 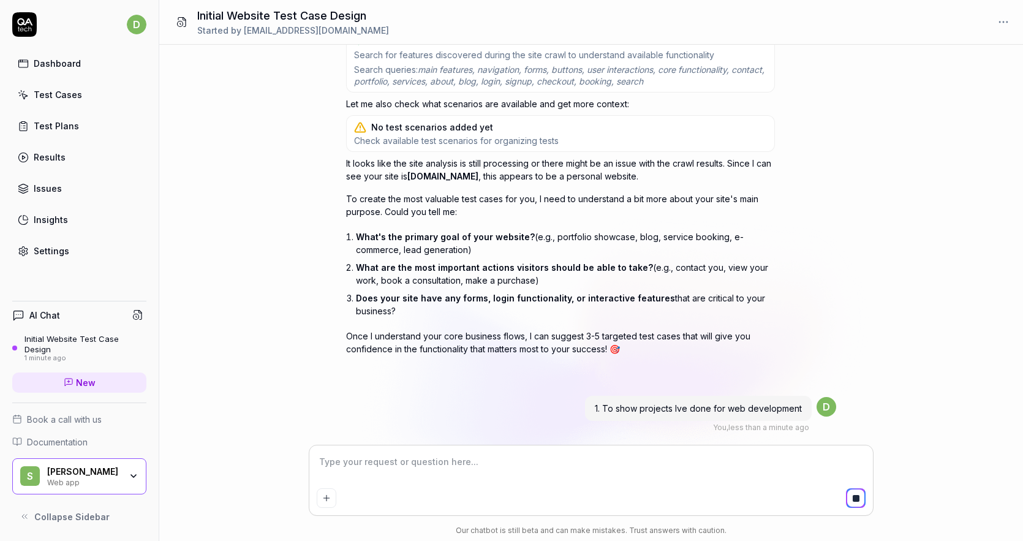 What do you see at coordinates (79, 94) in the screenshot?
I see `a: Test Cases` at bounding box center [79, 94].